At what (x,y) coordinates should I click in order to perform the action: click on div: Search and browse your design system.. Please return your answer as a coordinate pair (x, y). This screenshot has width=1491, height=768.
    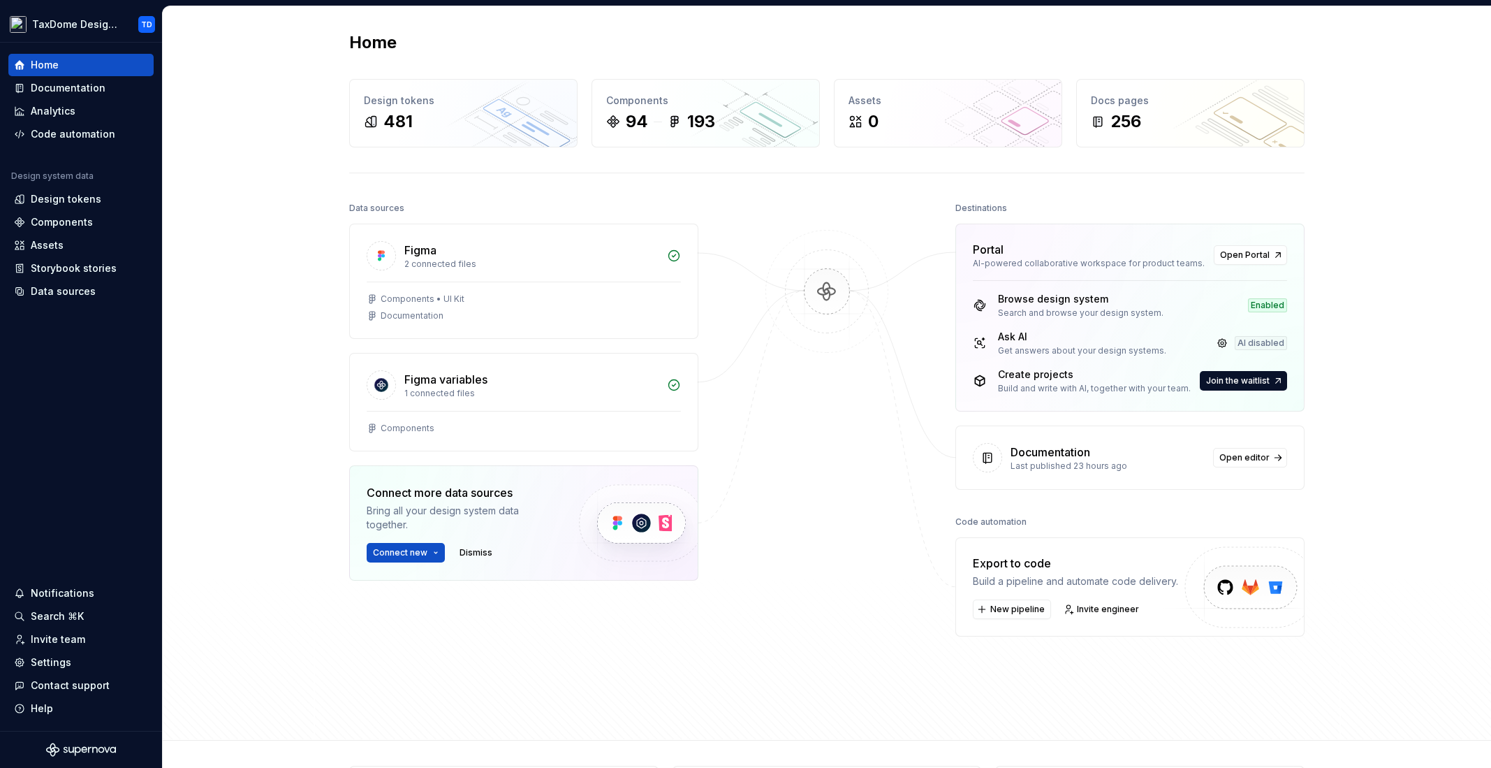
    Looking at the image, I should click on (1081, 313).